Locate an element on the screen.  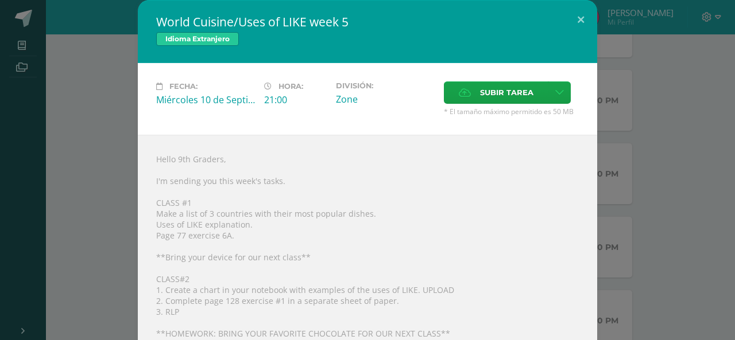
div: Miércoles 10 de Septiembre is located at coordinates (205, 100).